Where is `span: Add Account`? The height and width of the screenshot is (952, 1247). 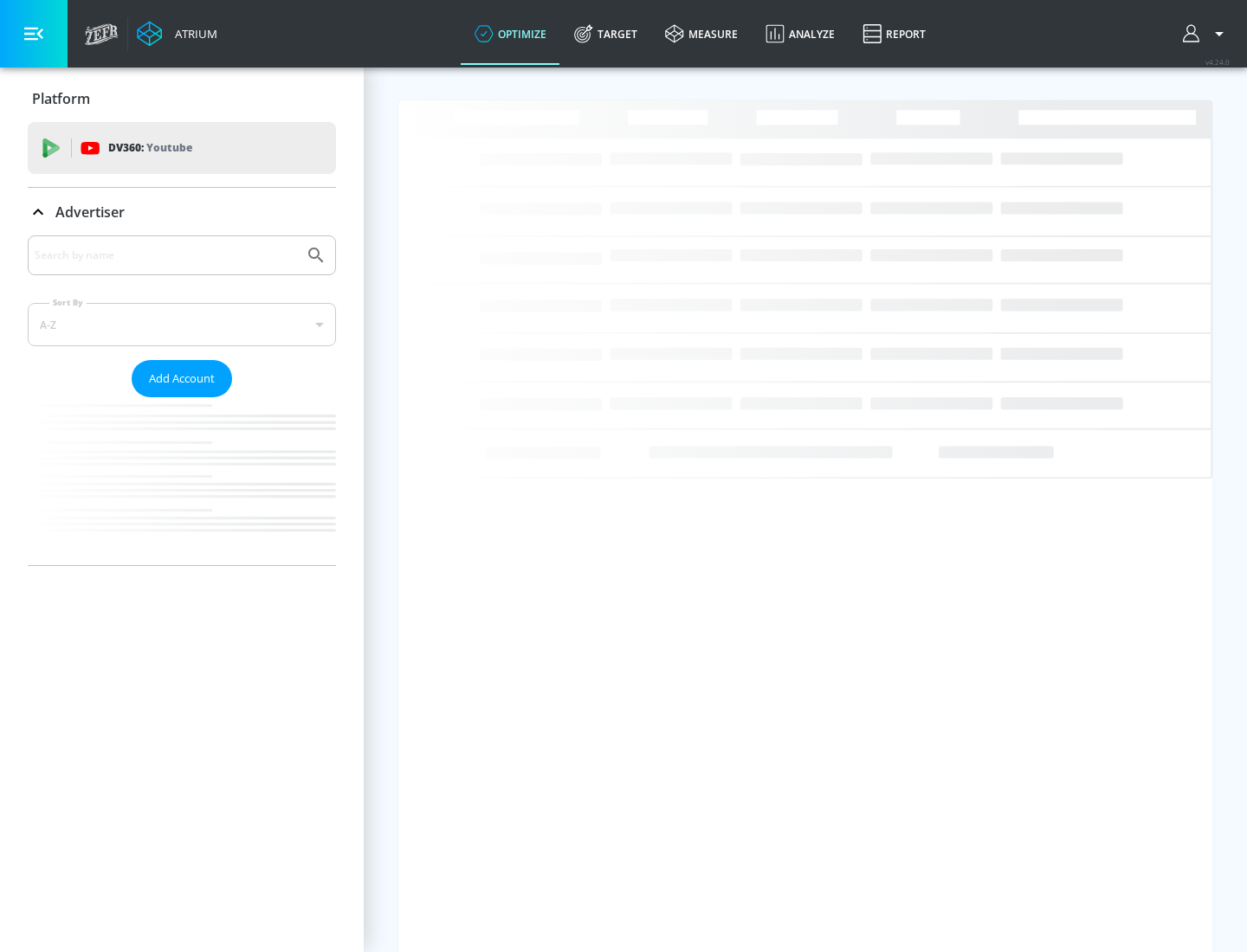
span: Add Account is located at coordinates (182, 378).